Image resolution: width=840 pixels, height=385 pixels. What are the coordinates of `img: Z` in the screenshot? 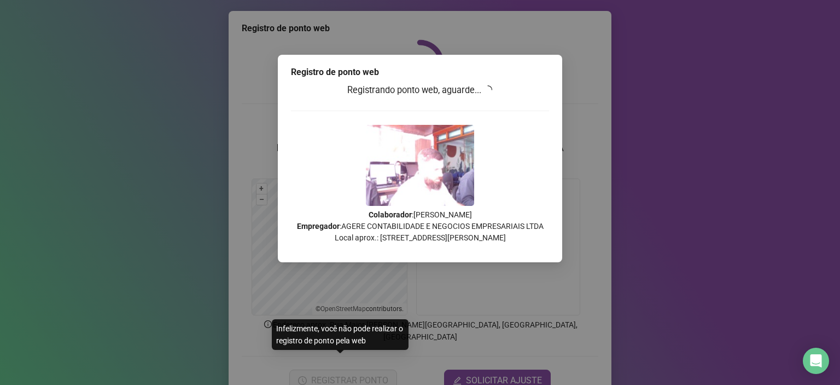 It's located at (420, 165).